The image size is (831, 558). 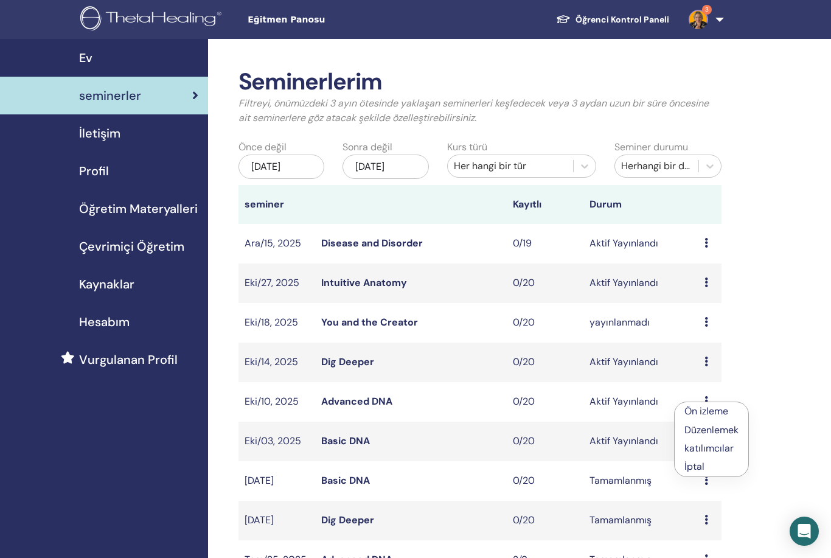 What do you see at coordinates (545, 204) in the screenshot?
I see `th: Kayıtlı` at bounding box center [545, 204].